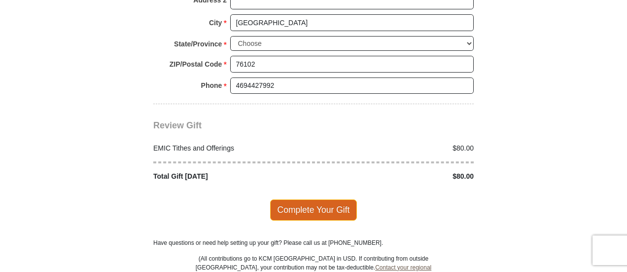 The height and width of the screenshot is (272, 627). What do you see at coordinates (198, 44) in the screenshot?
I see `strong: State/Province` at bounding box center [198, 44].